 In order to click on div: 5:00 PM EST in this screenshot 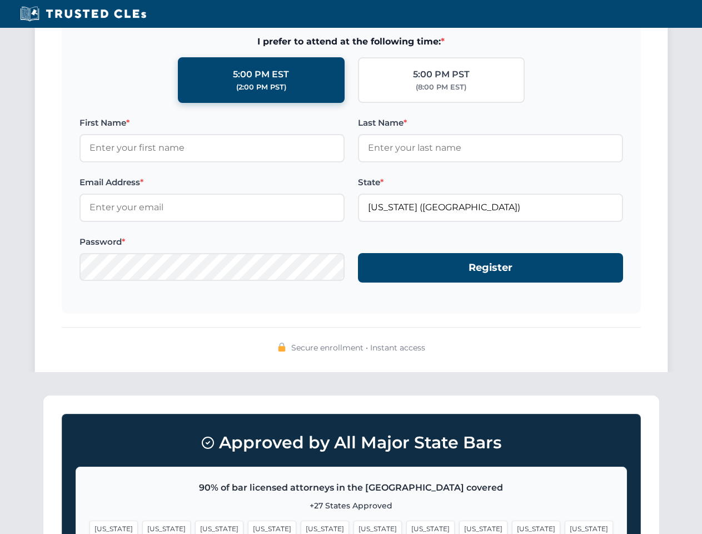, I will do `click(261, 74)`.